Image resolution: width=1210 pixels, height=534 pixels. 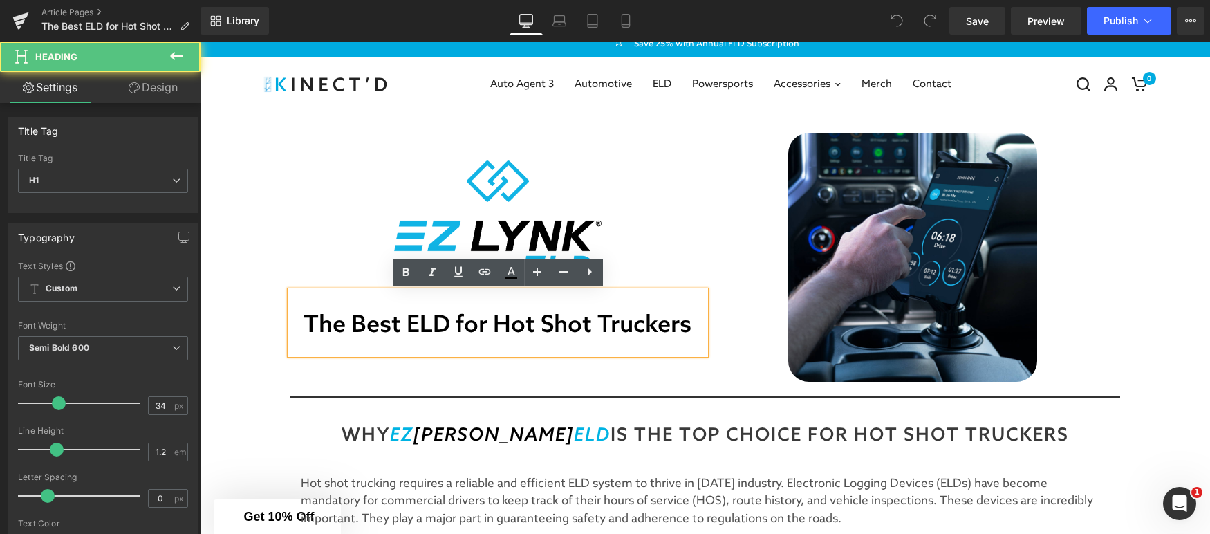 What do you see at coordinates (930, 21) in the screenshot?
I see `button: Redo` at bounding box center [930, 21].